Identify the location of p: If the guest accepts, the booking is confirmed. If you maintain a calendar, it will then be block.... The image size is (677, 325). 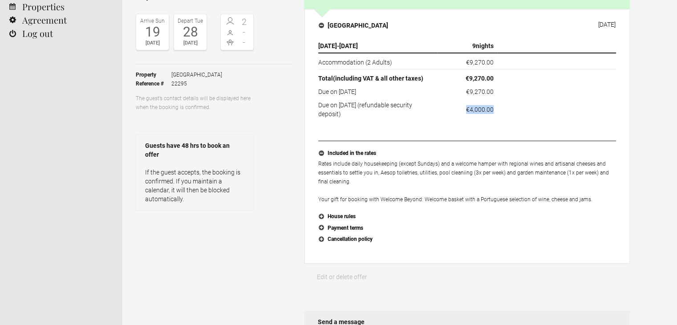
(195, 186).